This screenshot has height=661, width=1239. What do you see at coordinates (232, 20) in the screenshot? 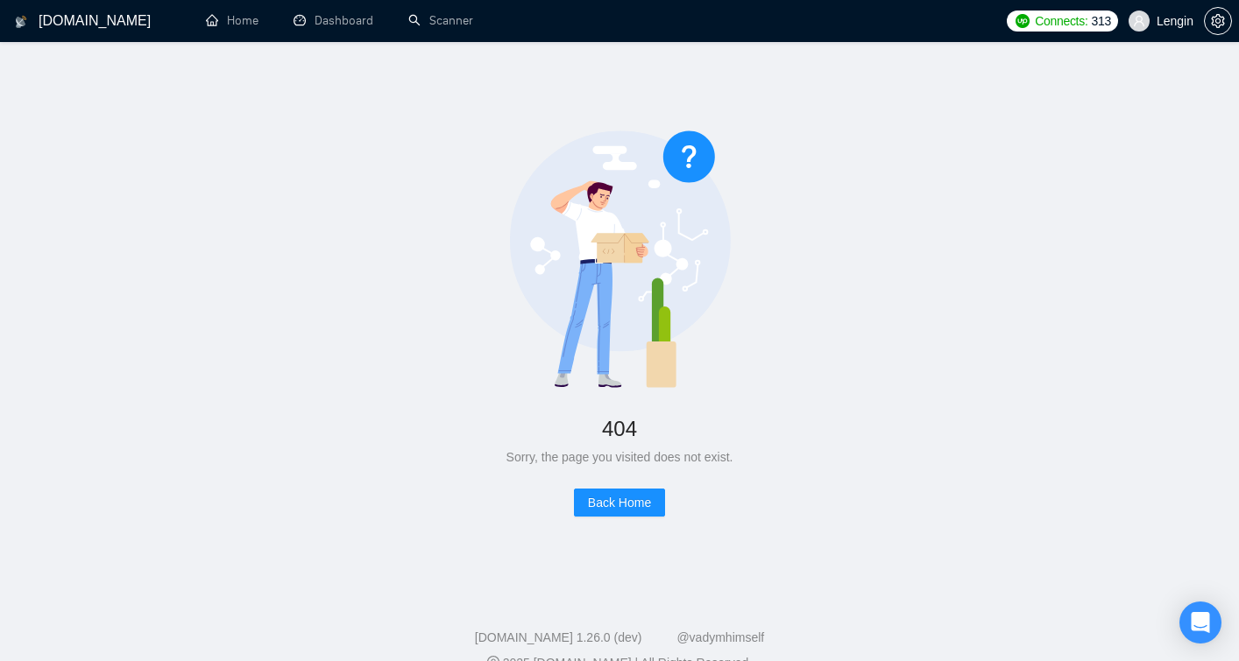
I see `a: homeHome` at bounding box center [232, 20].